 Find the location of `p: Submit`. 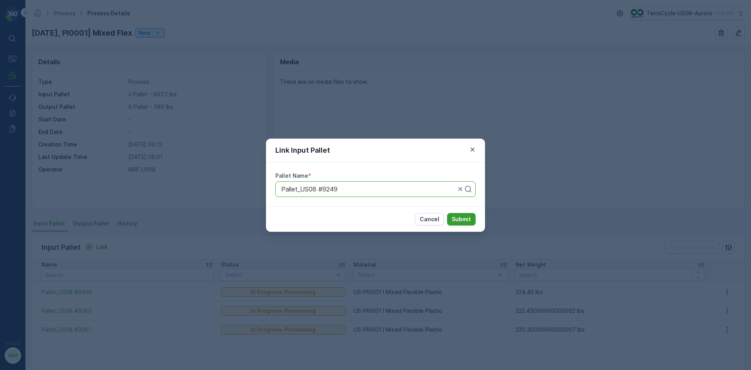

p: Submit is located at coordinates (461, 219).